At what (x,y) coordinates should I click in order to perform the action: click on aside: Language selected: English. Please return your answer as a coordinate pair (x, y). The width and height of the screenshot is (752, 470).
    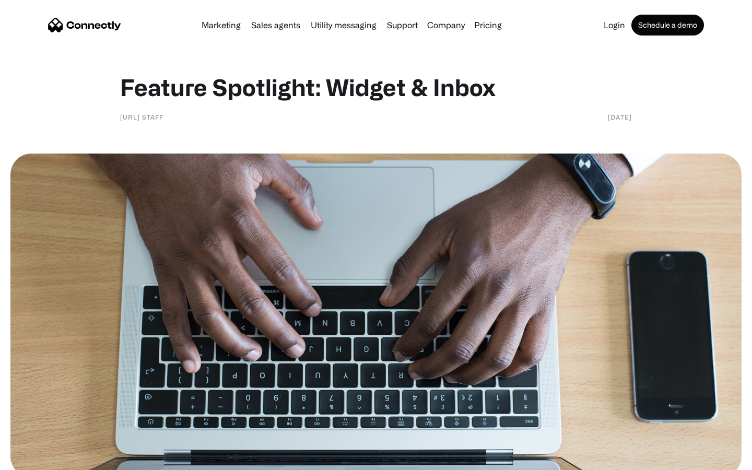
    Looking at the image, I should click on (37, 459).